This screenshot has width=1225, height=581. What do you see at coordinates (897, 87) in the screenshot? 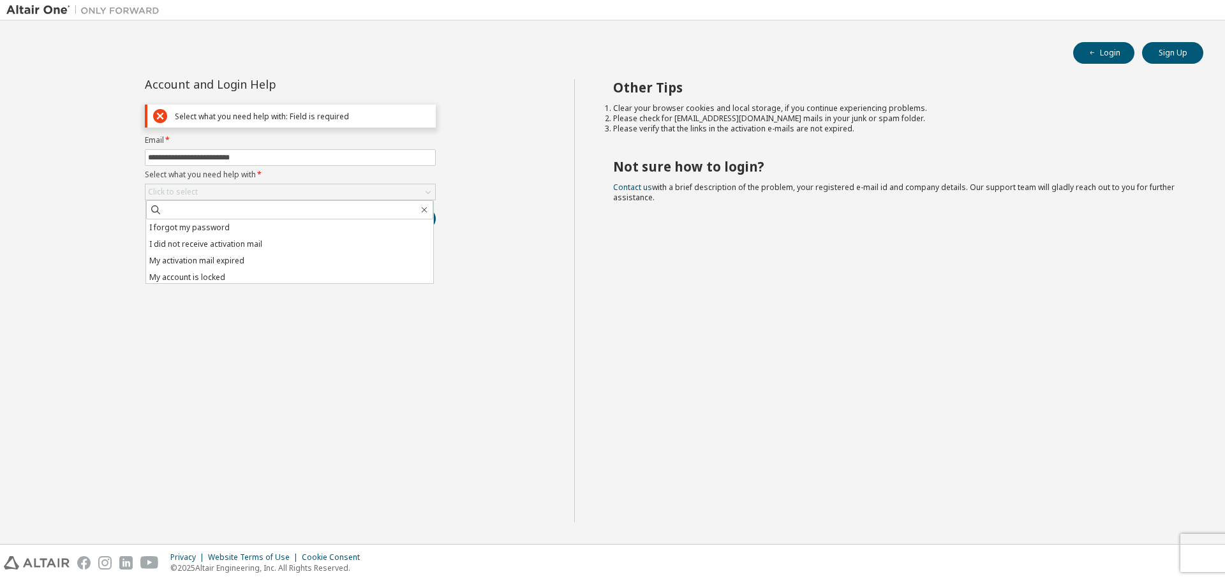
I see `h2: Other Tips` at bounding box center [897, 87].